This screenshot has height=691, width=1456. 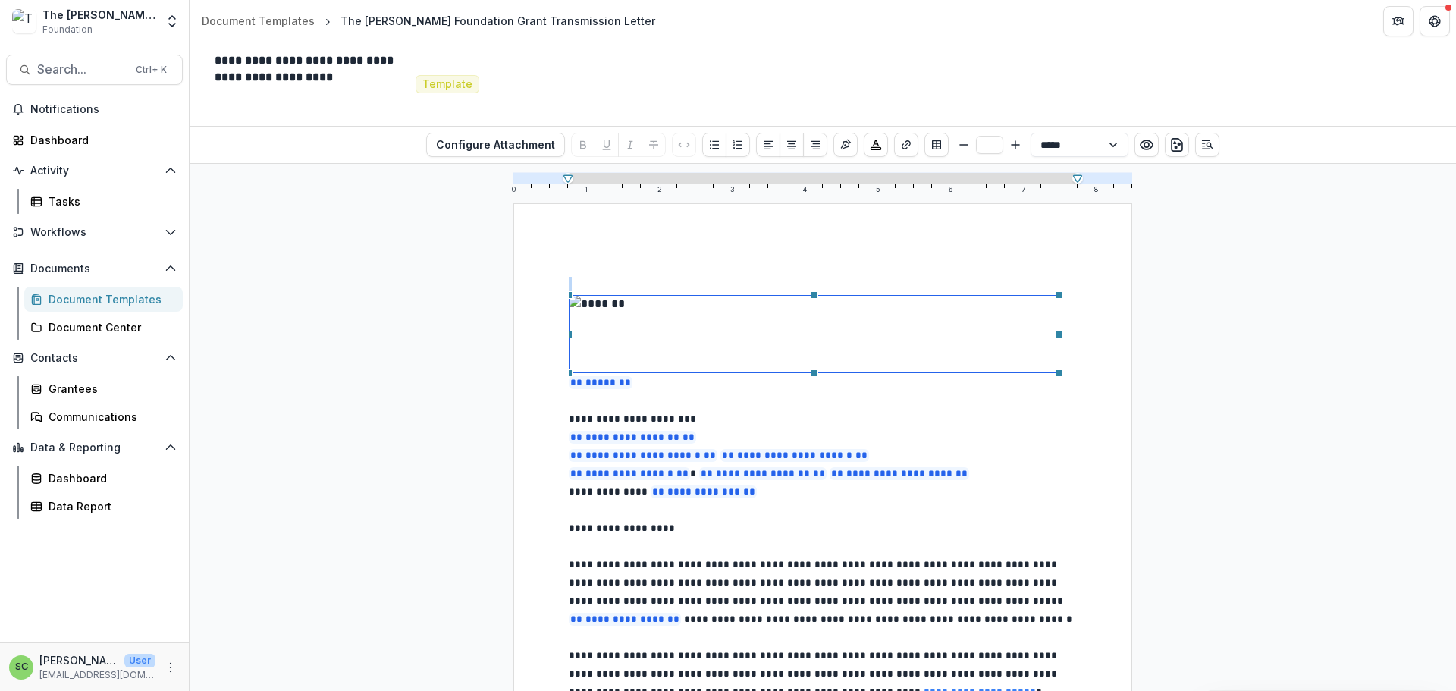 What do you see at coordinates (845, 145) in the screenshot?
I see `button: Insert Signature` at bounding box center [845, 145].